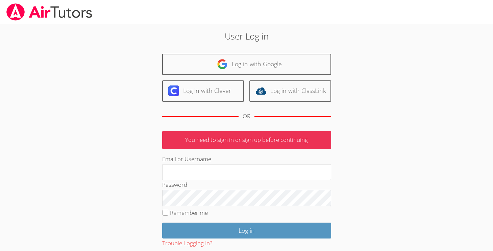  What do you see at coordinates (222, 64) in the screenshot?
I see `img: google-logo-50288ca7cdecda66e5e0955fdab243c47b7ad437acaf1139b6f446037453330a.svg` at bounding box center [222, 64].